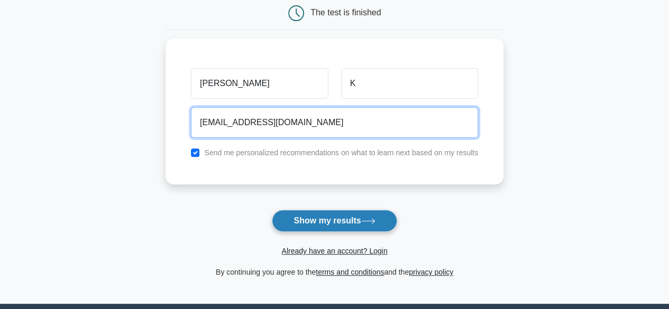  What do you see at coordinates (334, 251) in the screenshot?
I see `a: Already have an account? Login` at bounding box center [334, 251].